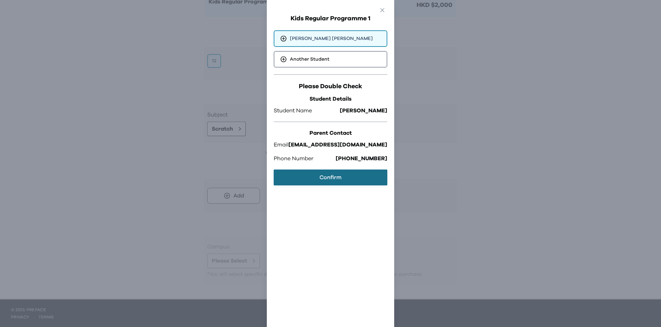  I want to click on div: Another Student, so click(330, 59).